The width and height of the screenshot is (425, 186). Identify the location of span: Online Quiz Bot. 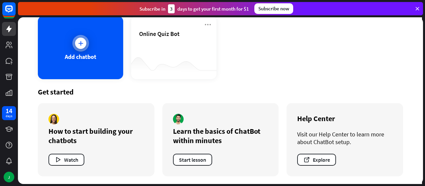
(159, 34).